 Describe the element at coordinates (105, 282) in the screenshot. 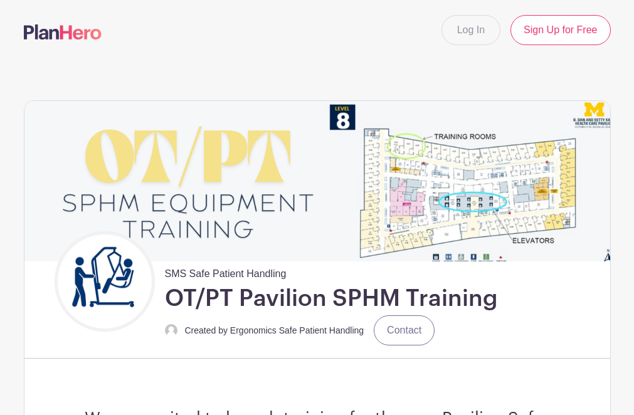

I see `img: Untitled%20design.png` at that location.